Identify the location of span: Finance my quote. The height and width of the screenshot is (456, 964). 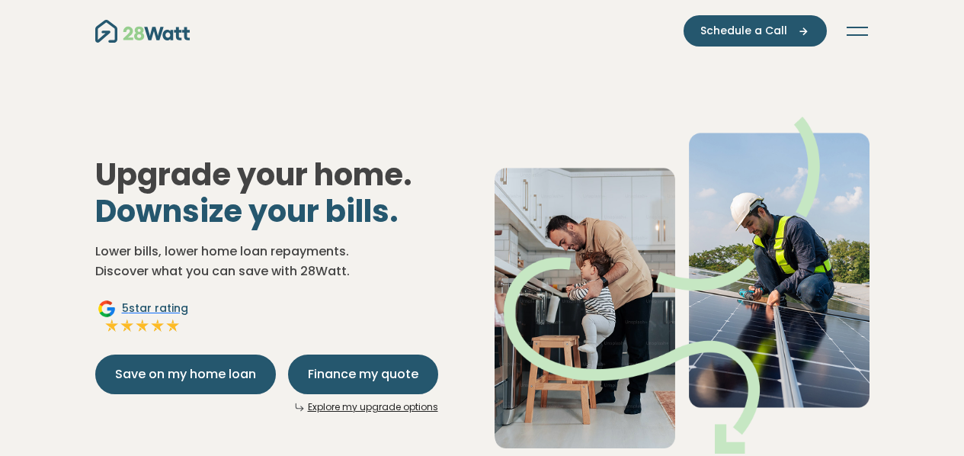
(363, 374).